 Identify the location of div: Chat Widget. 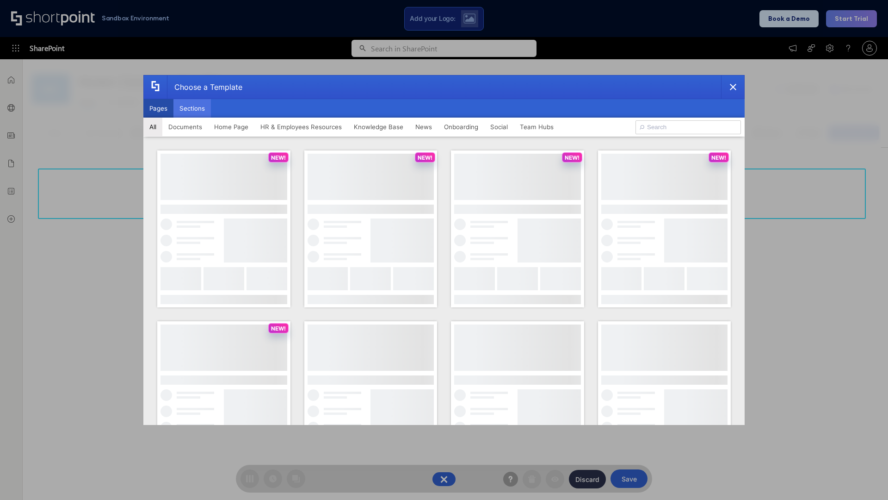
(865, 477).